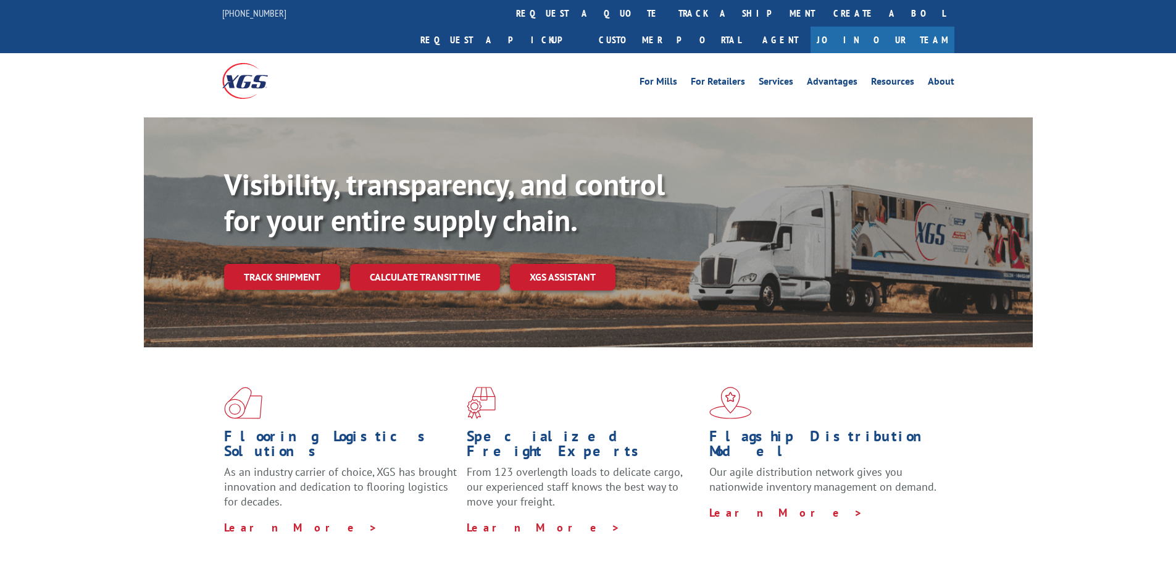 The width and height of the screenshot is (1176, 563). I want to click on a: Customer Portal, so click(670, 40).